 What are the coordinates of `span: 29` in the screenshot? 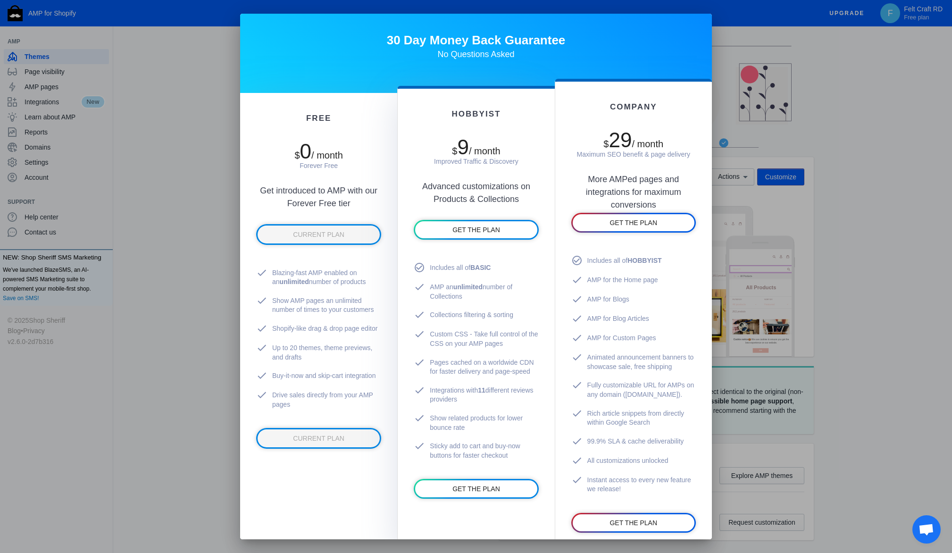 It's located at (620, 140).